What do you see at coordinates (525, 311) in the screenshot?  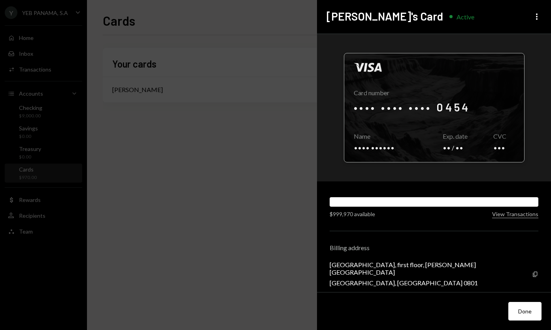 I see `button: Done` at bounding box center [525, 311].